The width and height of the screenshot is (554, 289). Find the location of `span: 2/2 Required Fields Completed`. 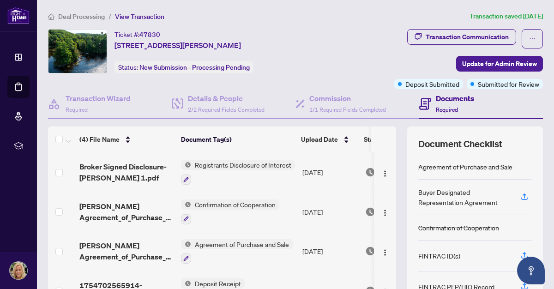

span: 2/2 Required Fields Completed is located at coordinates (226, 109).